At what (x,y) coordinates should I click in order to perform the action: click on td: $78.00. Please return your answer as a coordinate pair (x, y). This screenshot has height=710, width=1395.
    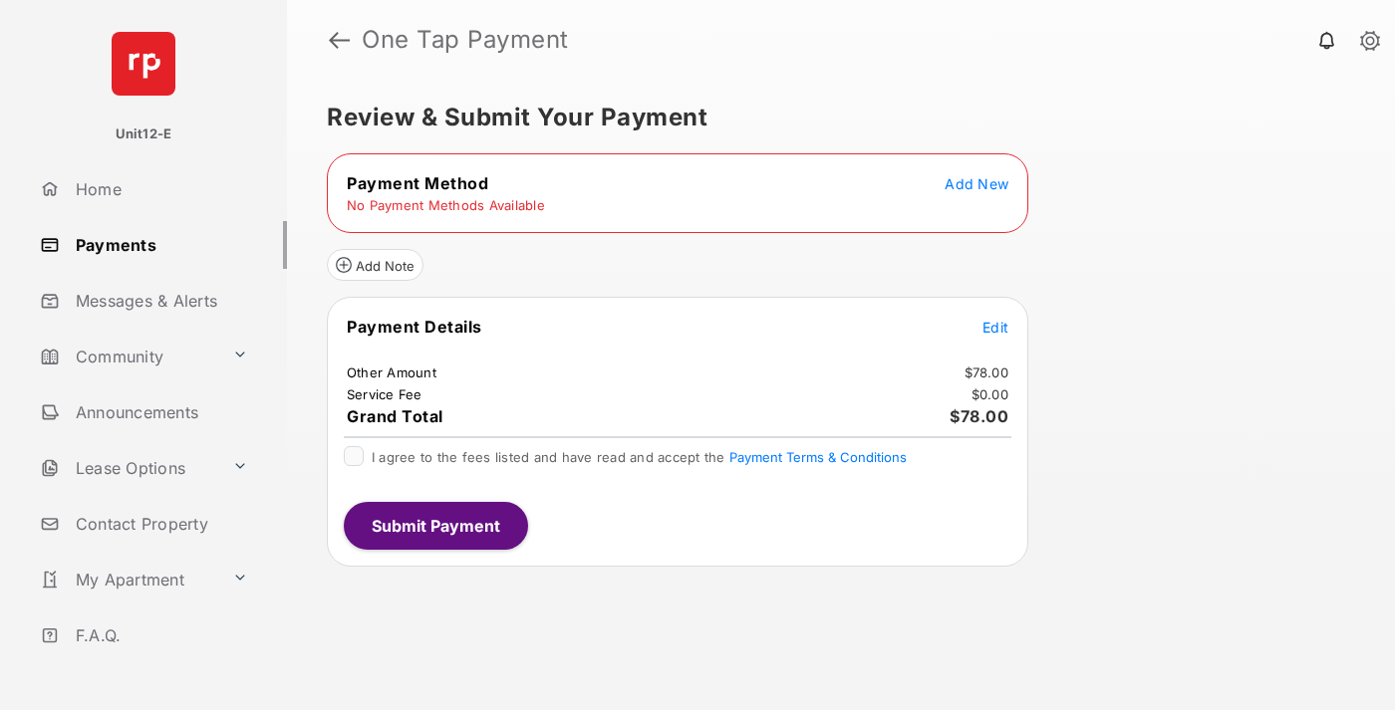
    Looking at the image, I should click on (986, 373).